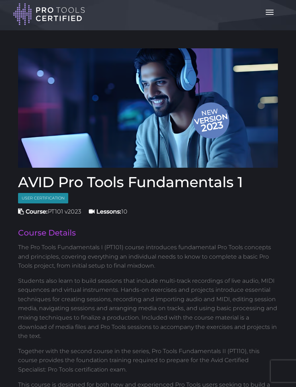  What do you see at coordinates (211, 119) in the screenshot?
I see `span: version` at bounding box center [211, 119].